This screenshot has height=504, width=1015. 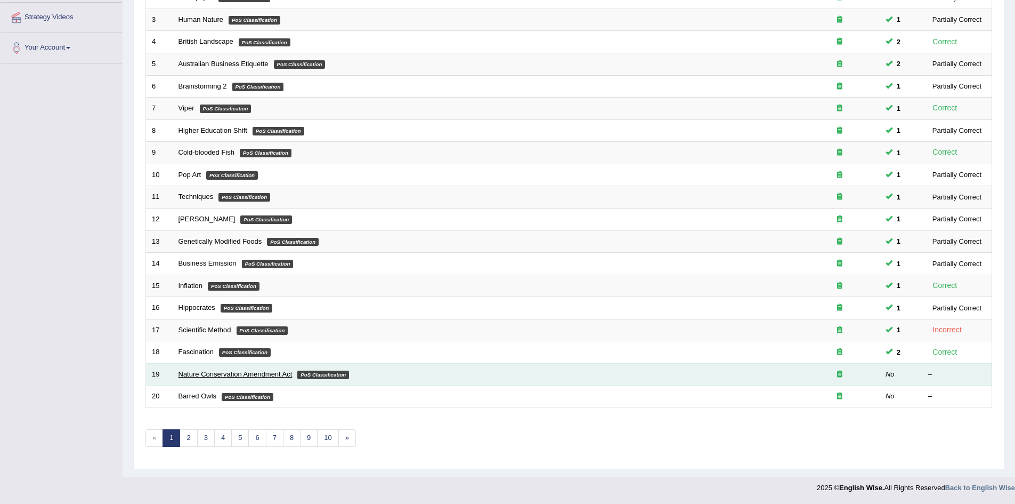 What do you see at coordinates (159, 330) in the screenshot?
I see `td: 17` at bounding box center [159, 330].